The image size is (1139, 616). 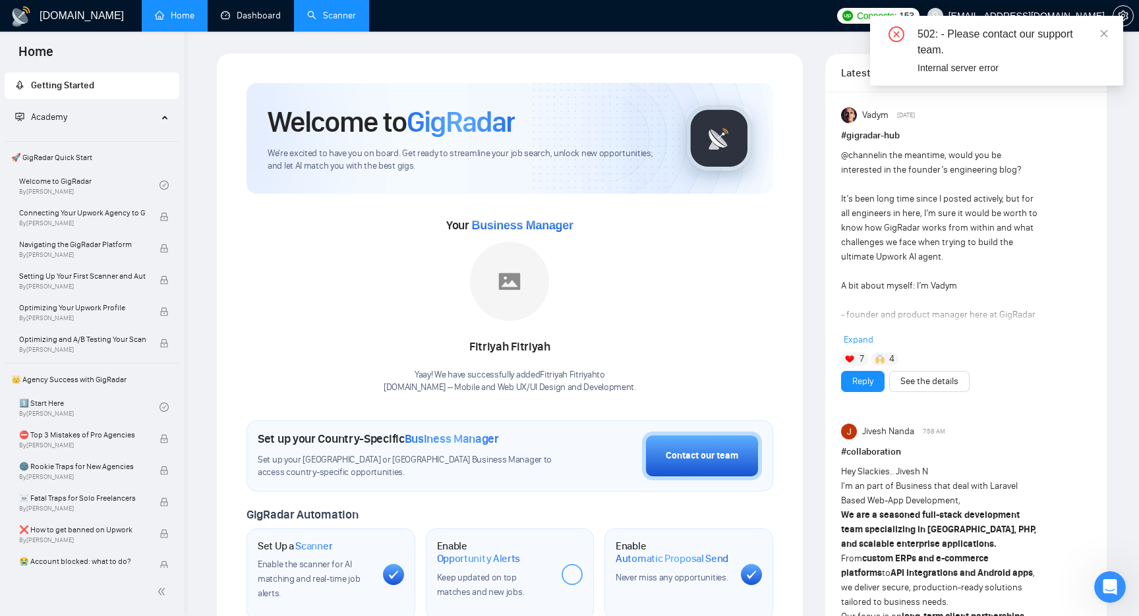 What do you see at coordinates (1013, 42) in the screenshot?
I see `div: 502: - Please contact our support team.` at bounding box center [1013, 42].